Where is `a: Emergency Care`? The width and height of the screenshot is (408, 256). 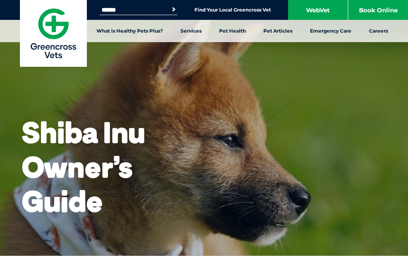 a: Emergency Care is located at coordinates (331, 31).